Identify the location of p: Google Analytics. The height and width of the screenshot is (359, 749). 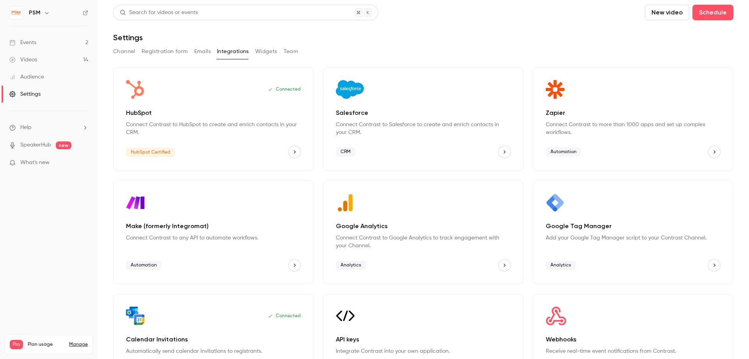
(423, 226).